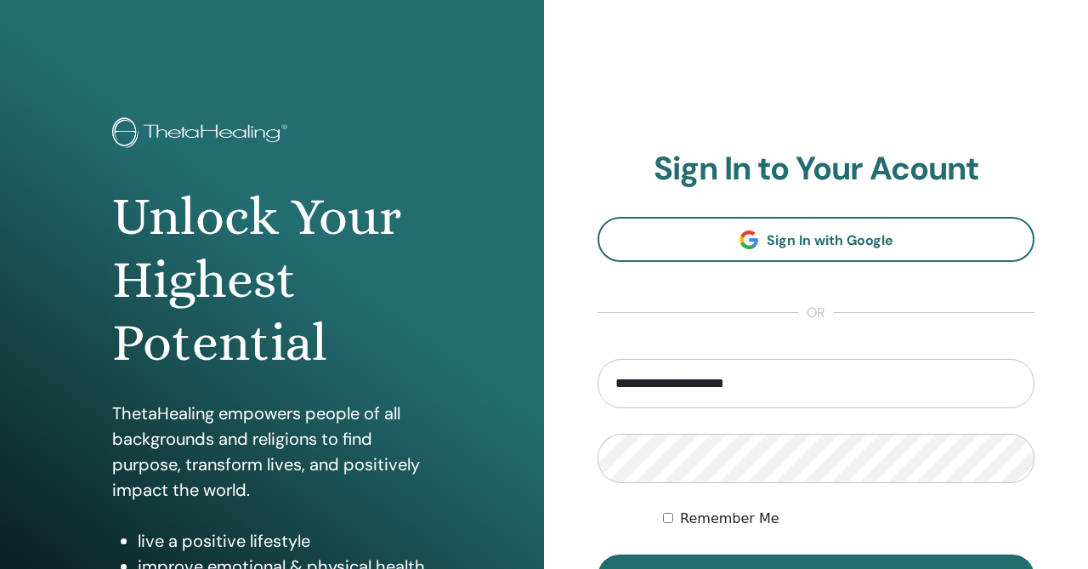 The height and width of the screenshot is (569, 1088). Describe the element at coordinates (830, 240) in the screenshot. I see `span: Sign In with Google` at that location.